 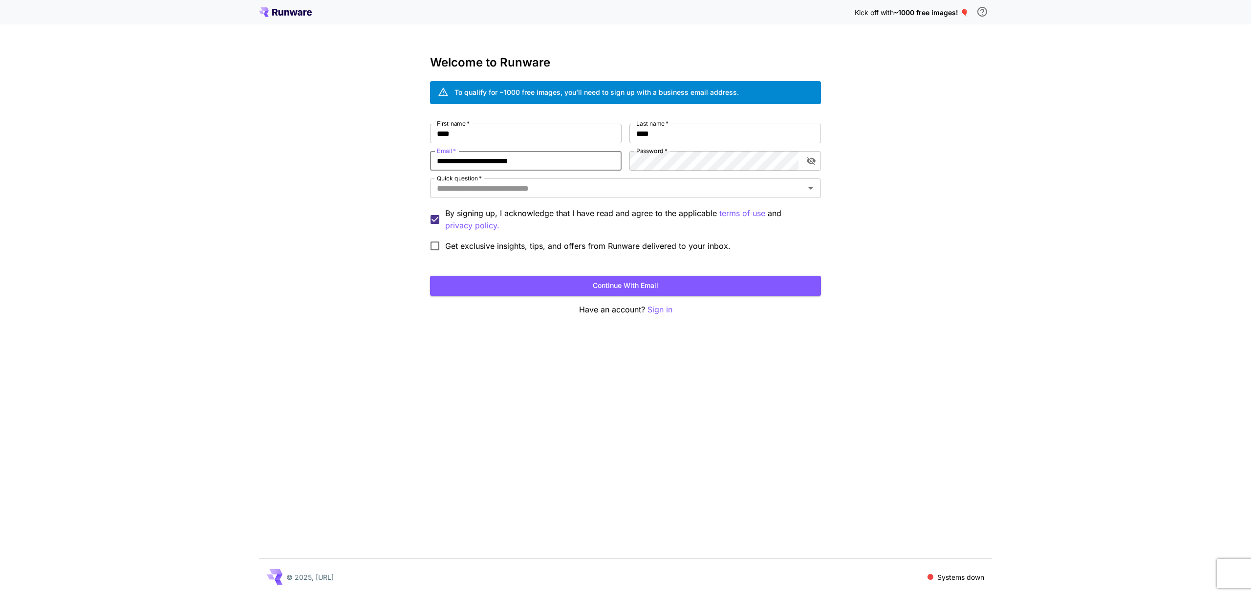 What do you see at coordinates (472, 225) in the screenshot?
I see `button: By signing up, I acknowledge that I have read and agree to the applicable terms of use and` at bounding box center [472, 225].